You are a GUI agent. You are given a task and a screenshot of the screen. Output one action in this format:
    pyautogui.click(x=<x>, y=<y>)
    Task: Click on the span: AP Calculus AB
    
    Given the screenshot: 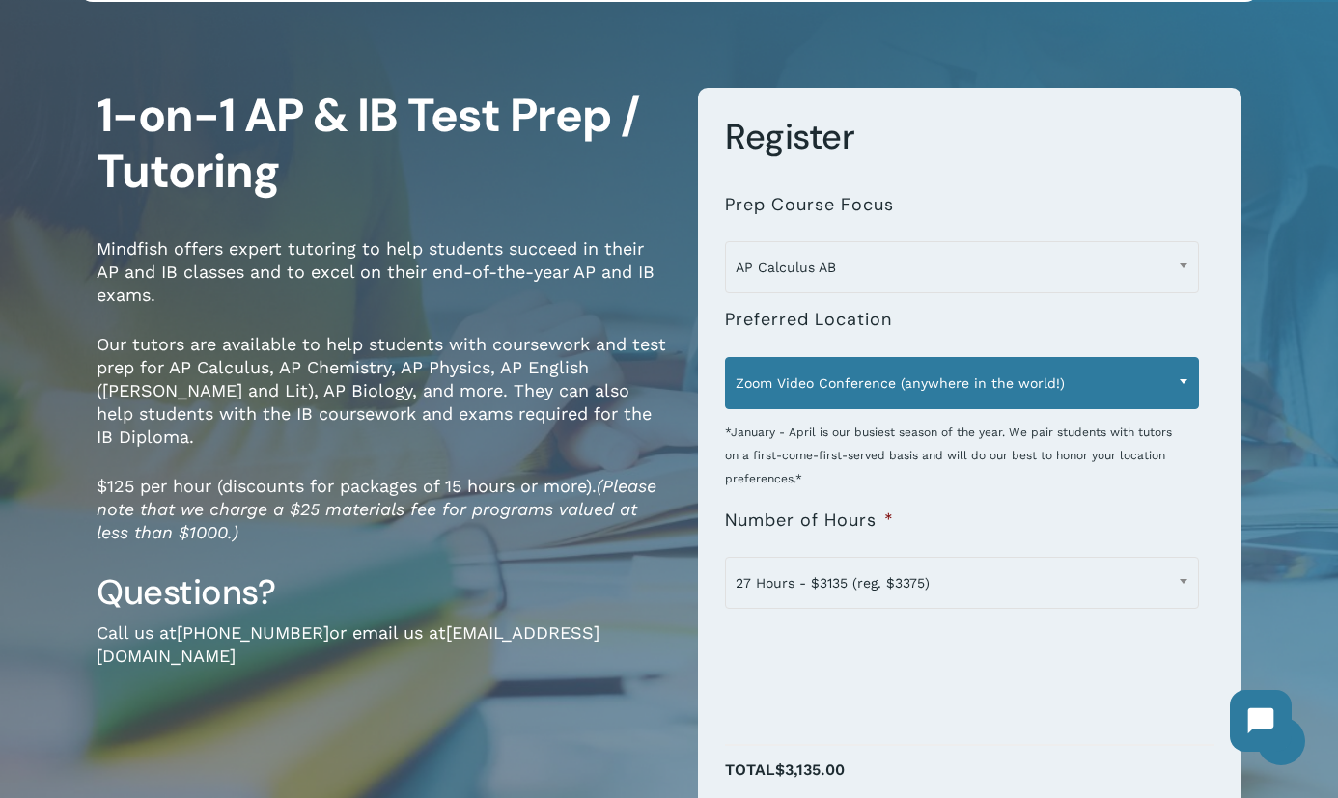 What is the action you would take?
    pyautogui.click(x=962, y=267)
    